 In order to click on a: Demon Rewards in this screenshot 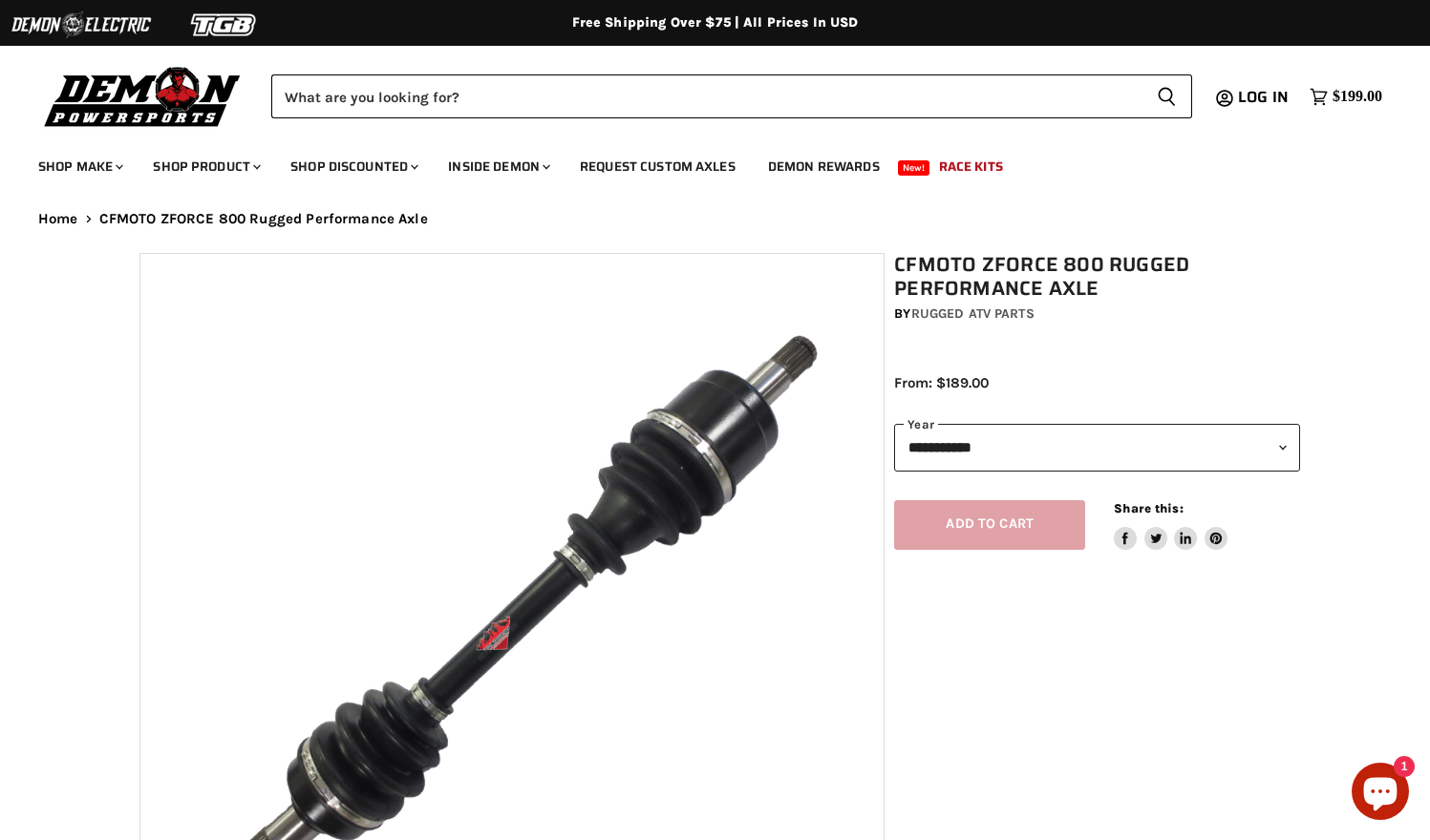, I will do `click(823, 166)`.